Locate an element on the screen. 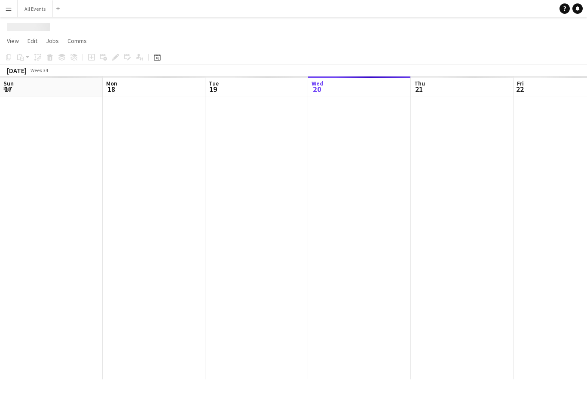 Image resolution: width=587 pixels, height=394 pixels. span: Wed is located at coordinates (318, 83).